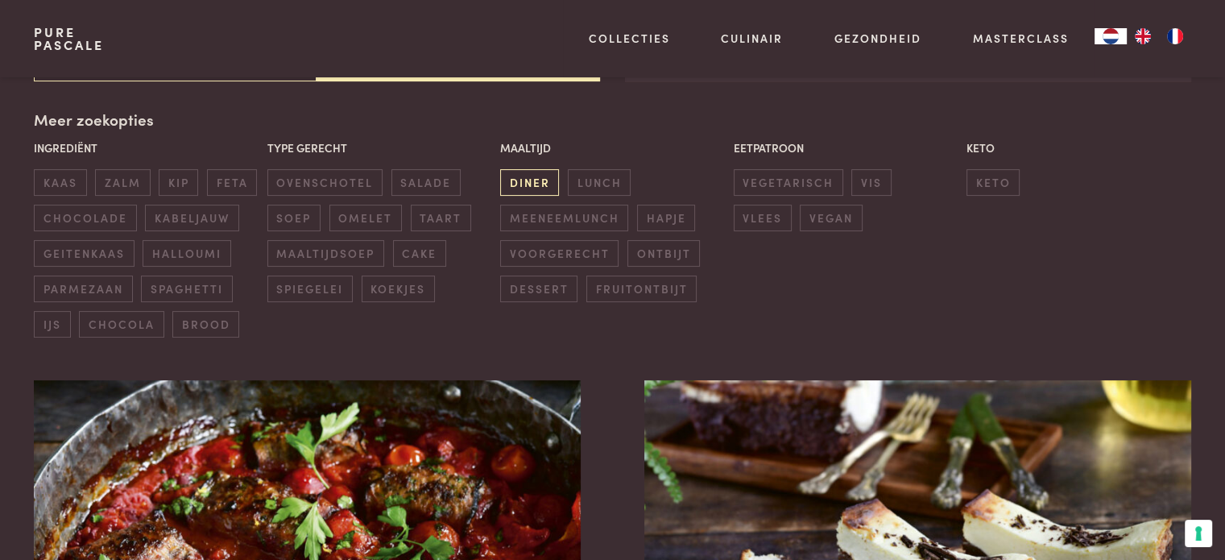 The image size is (1225, 560). What do you see at coordinates (441, 217) in the screenshot?
I see `span: taart` at bounding box center [441, 217].